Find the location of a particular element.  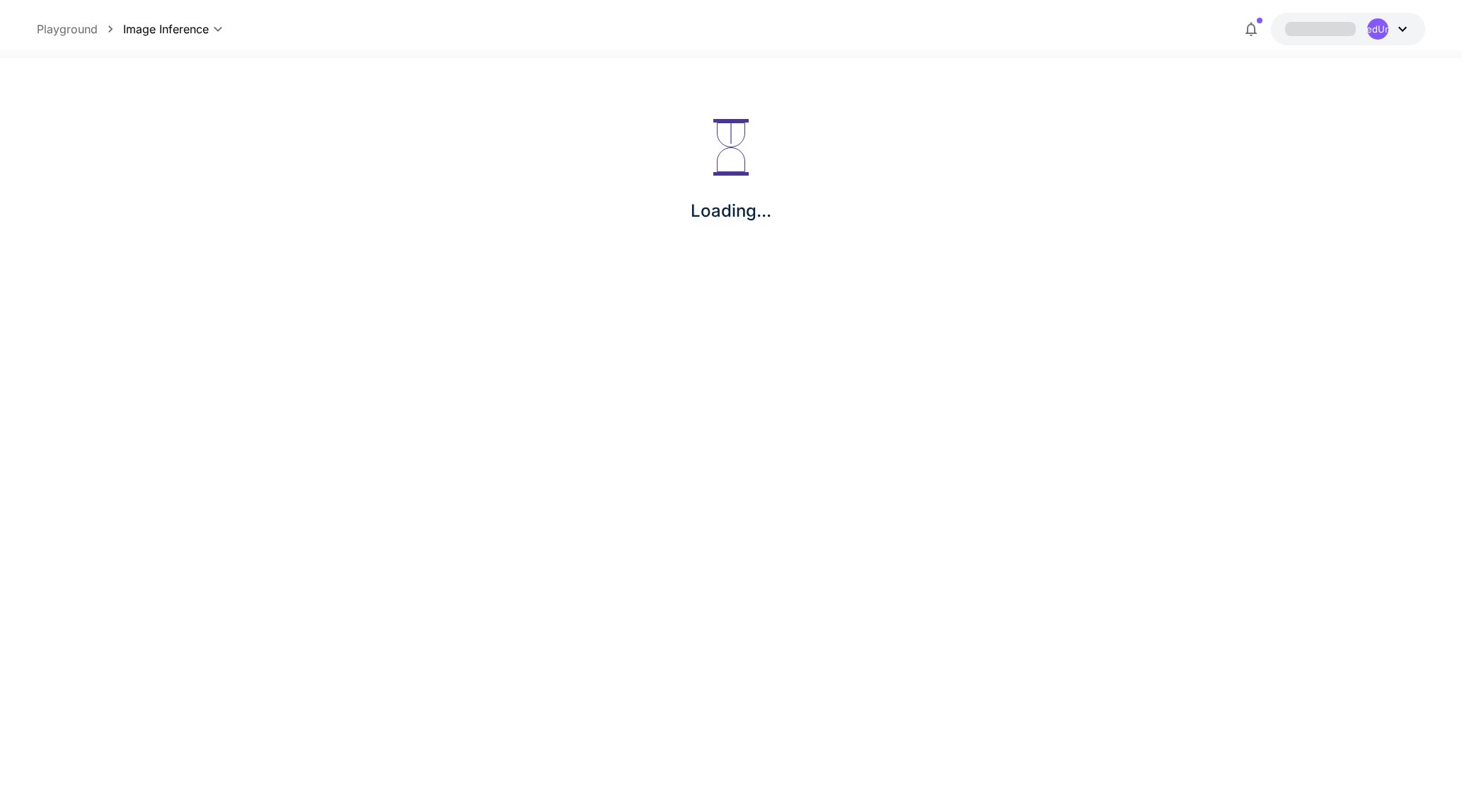

p: Playground is located at coordinates (67, 29).